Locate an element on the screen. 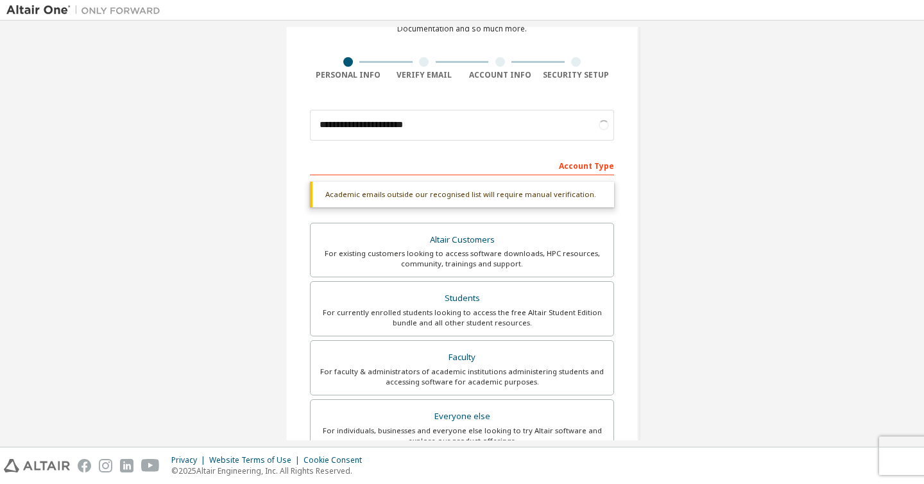 The image size is (924, 484). img: youtube.svg is located at coordinates (150, 465).